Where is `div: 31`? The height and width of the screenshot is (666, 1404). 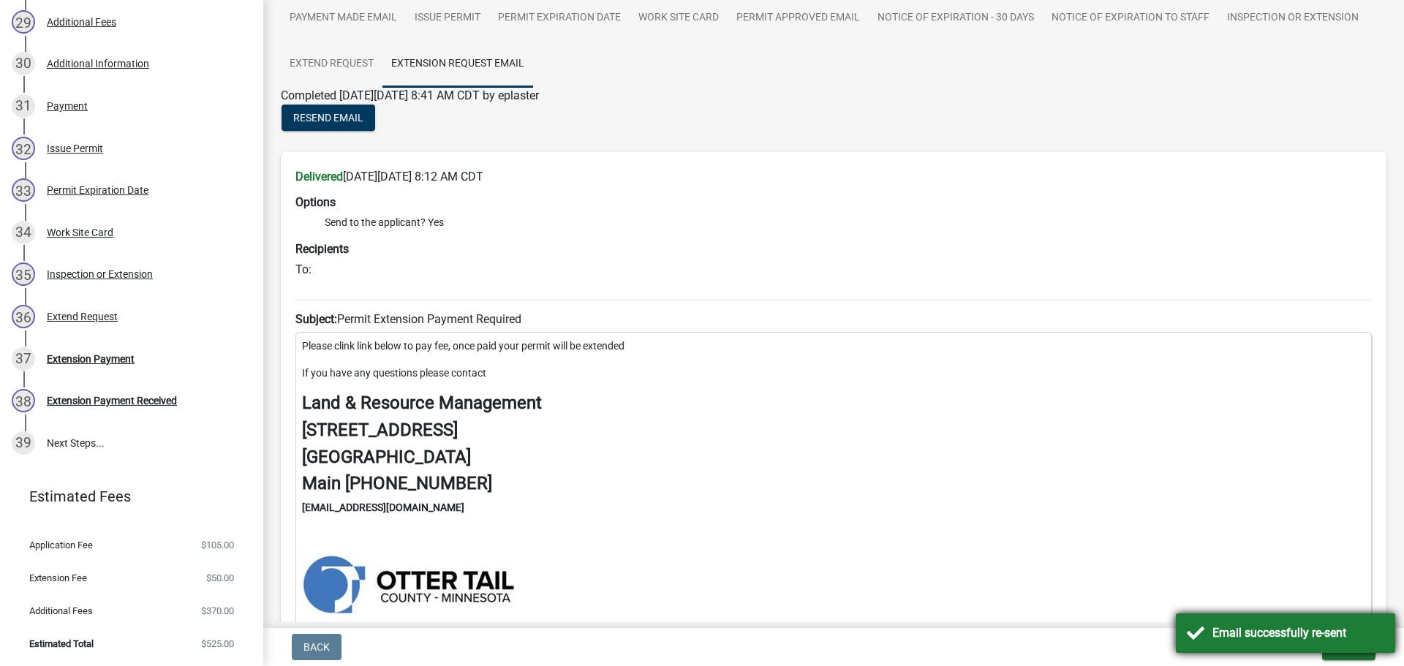
div: 31 is located at coordinates (23, 106).